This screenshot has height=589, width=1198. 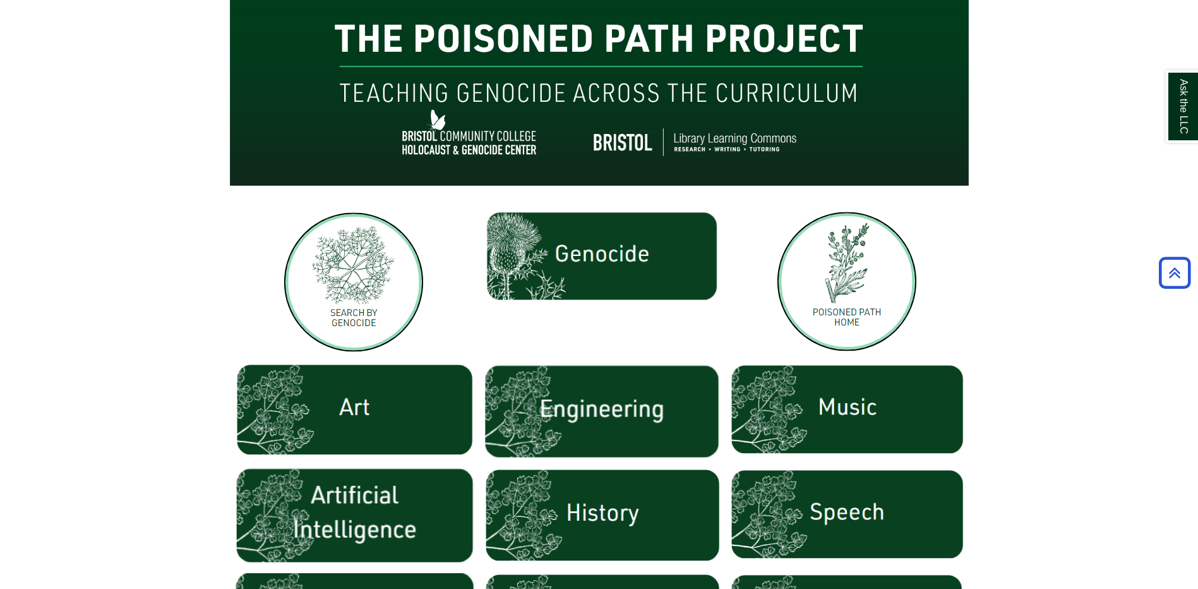 What do you see at coordinates (846, 514) in the screenshot?
I see `img: Speech` at bounding box center [846, 514].